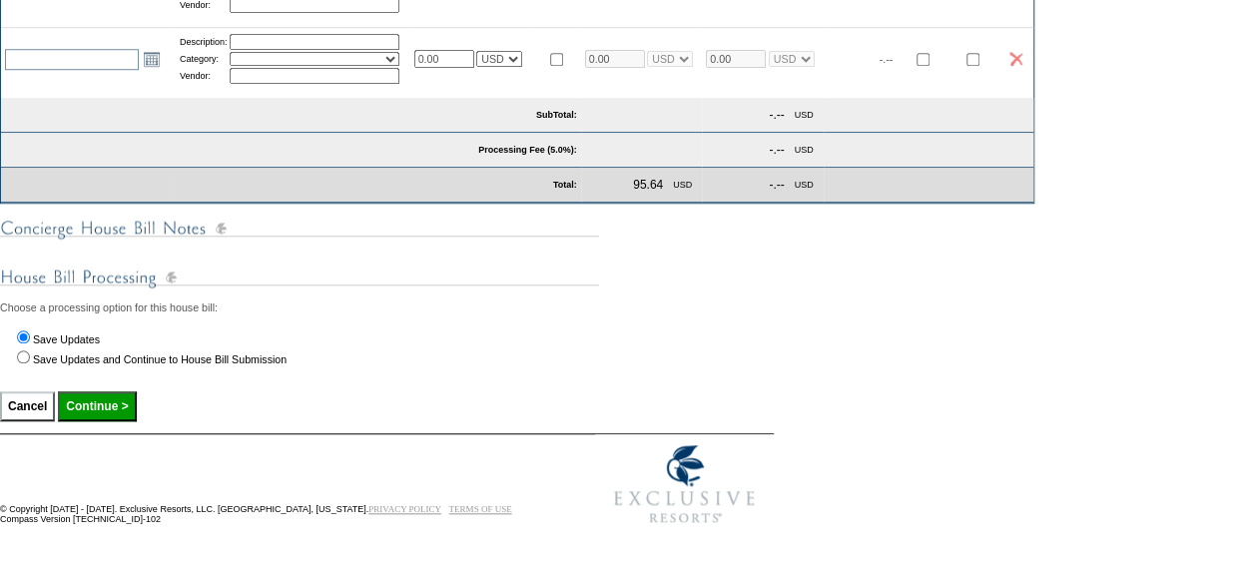 The image size is (1255, 563). Describe the element at coordinates (204, 76) in the screenshot. I see `td: Vendor:` at that location.